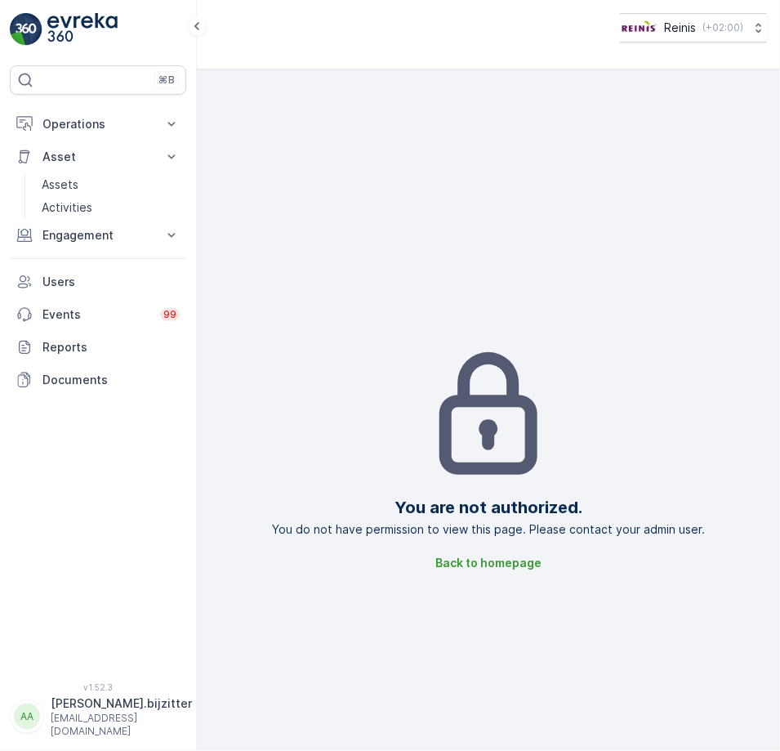 This screenshot has height=751, width=780. Describe the element at coordinates (98, 347) in the screenshot. I see `a: Reports` at that location.